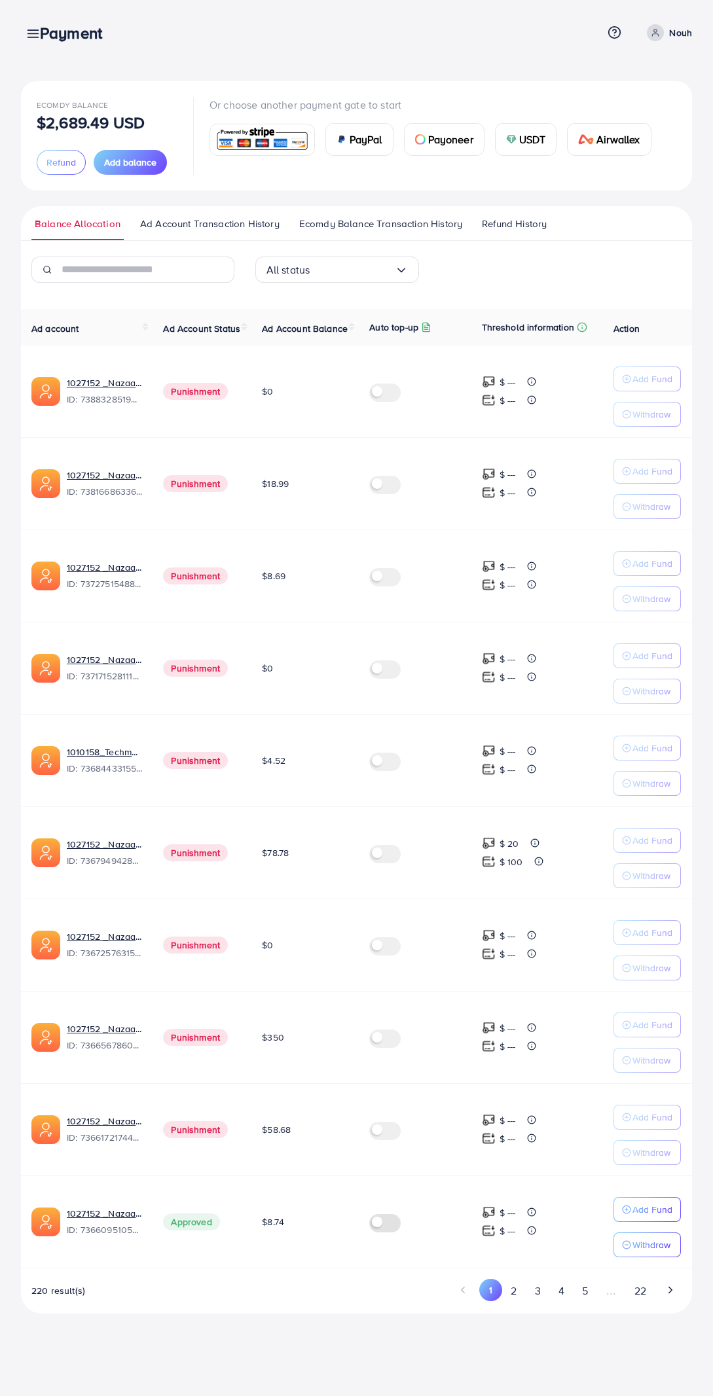 The width and height of the screenshot is (713, 1396). Describe the element at coordinates (669, 1290) in the screenshot. I see `button: Go to next page` at that location.